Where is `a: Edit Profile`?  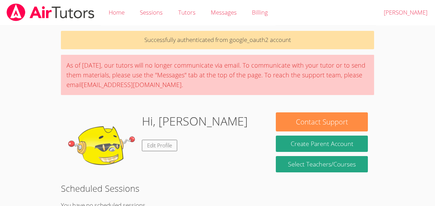
a: Edit Profile is located at coordinates (160, 145).